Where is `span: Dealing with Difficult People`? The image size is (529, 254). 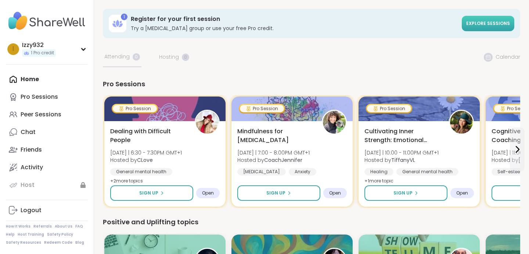
span: Dealing with Difficult People is located at coordinates (148, 136).